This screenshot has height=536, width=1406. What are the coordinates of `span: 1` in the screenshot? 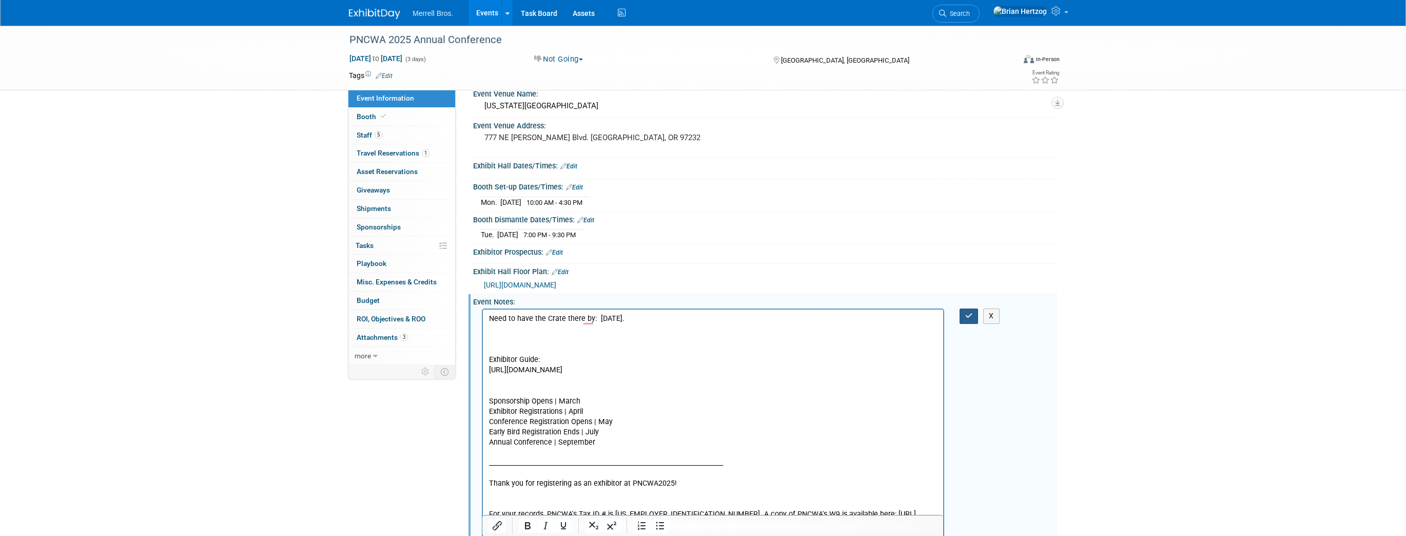 It's located at (425, 153).